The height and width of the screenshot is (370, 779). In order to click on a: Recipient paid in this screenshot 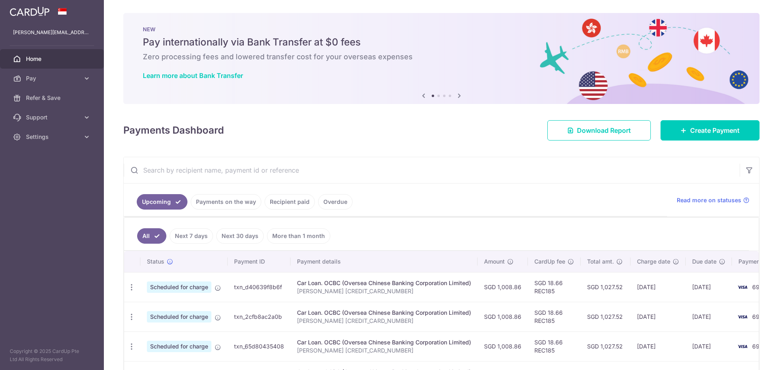, I will do `click(290, 202)`.